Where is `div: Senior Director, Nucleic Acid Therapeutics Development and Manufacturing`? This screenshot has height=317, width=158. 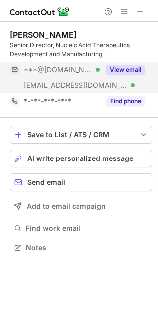
div: Senior Director, Nucleic Acid Therapeutics Development and Manufacturing is located at coordinates (81, 50).